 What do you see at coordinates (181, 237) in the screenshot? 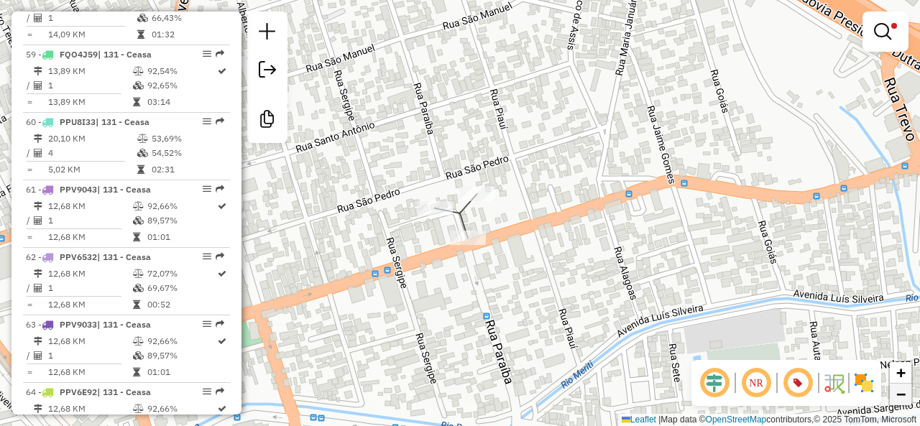
I see `td: 01:01` at bounding box center [181, 237].